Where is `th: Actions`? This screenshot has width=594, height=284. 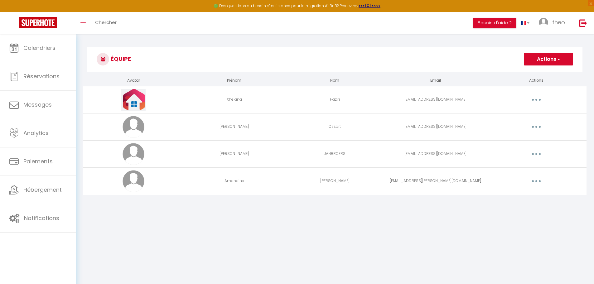
th: Actions is located at coordinates (536, 80).